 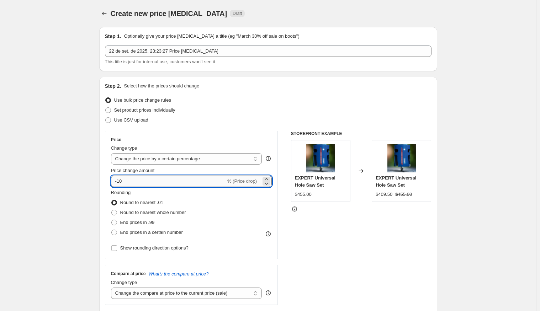 I want to click on h6: STOREFRONT EXAMPLE, so click(x=361, y=134).